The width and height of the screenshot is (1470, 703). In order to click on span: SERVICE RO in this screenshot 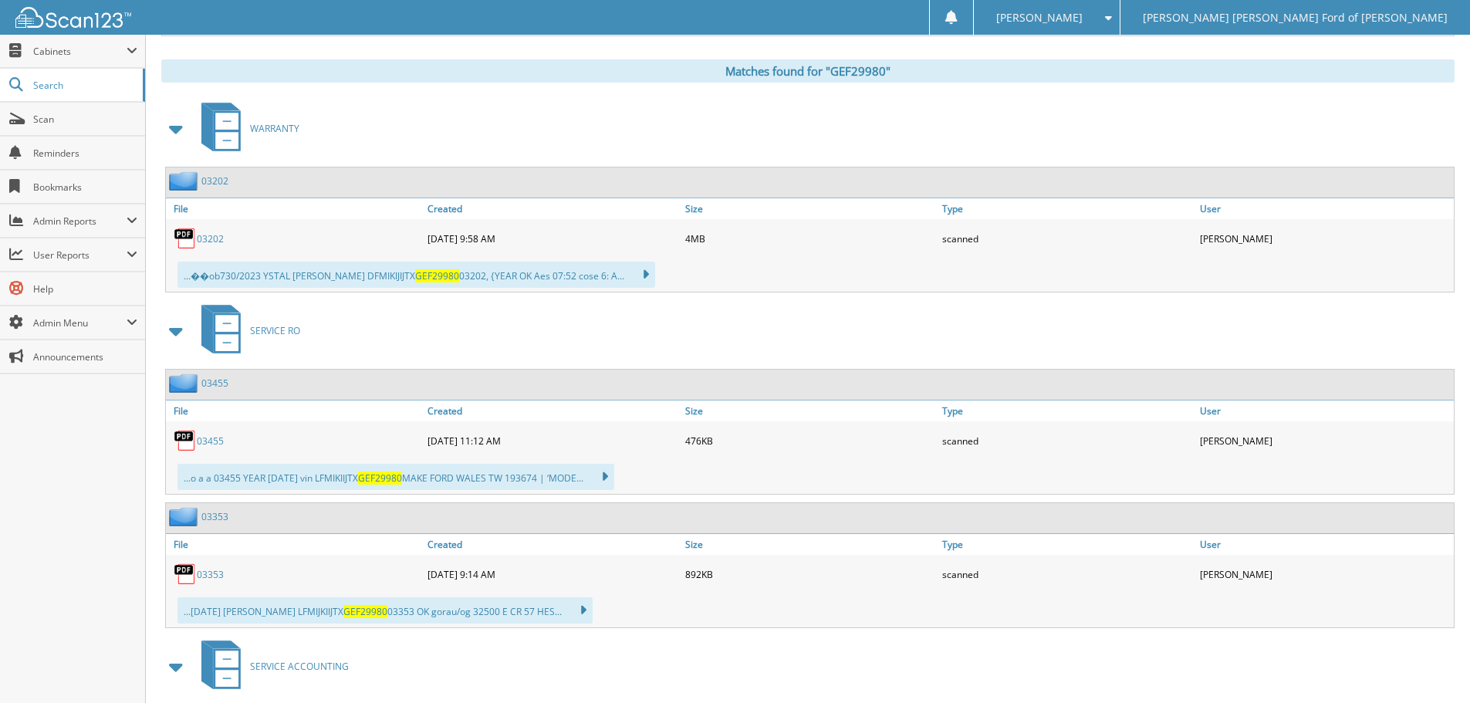, I will do `click(275, 330)`.